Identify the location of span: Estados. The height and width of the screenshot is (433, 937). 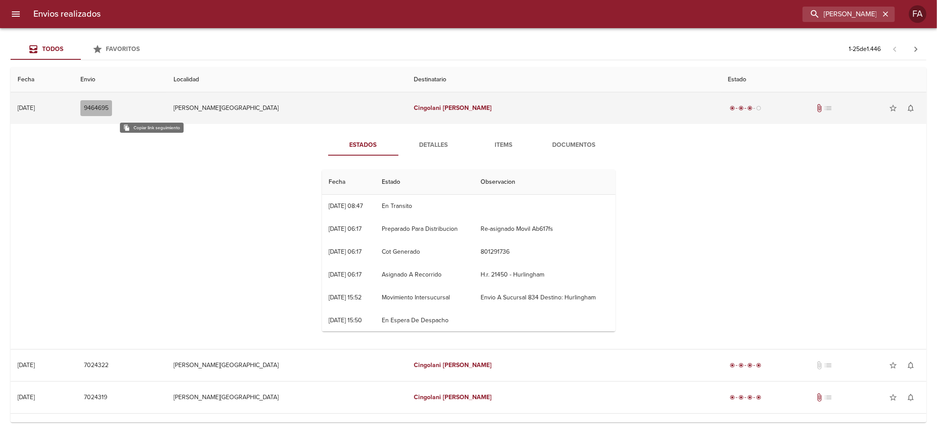
(363, 145).